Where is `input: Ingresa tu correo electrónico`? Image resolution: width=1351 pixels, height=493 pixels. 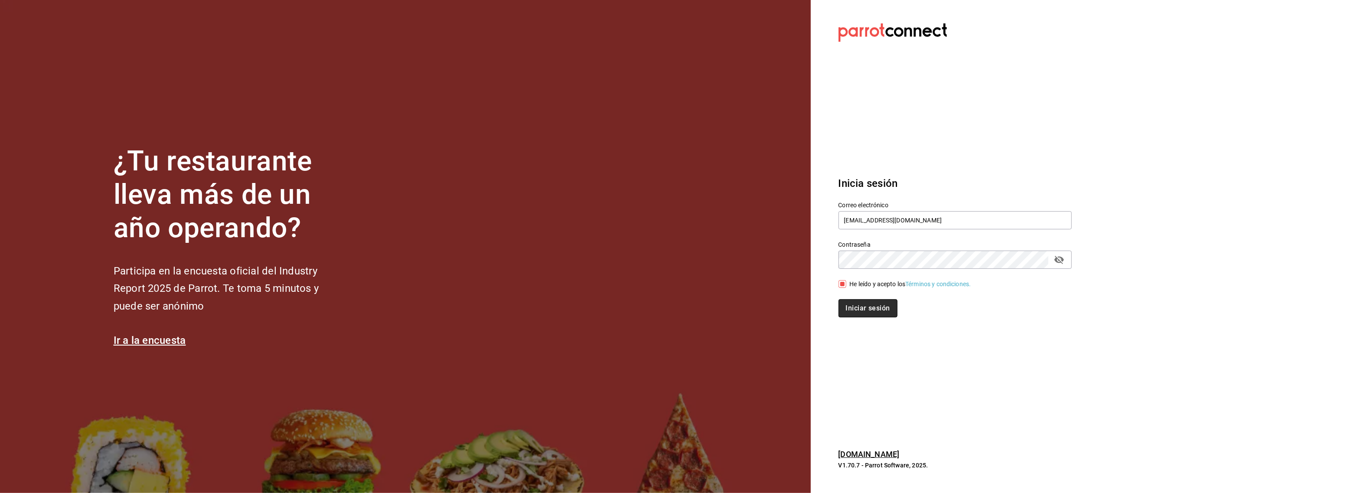 input: Ingresa tu correo electrónico is located at coordinates (955, 220).